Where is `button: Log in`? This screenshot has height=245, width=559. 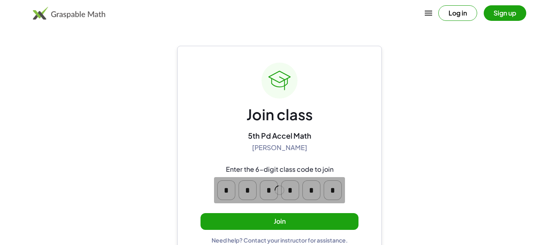
button: Log in is located at coordinates (457, 13).